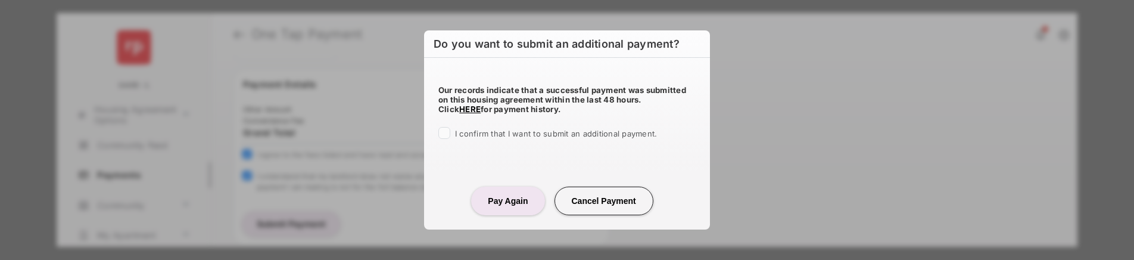  What do you see at coordinates (567, 99) in the screenshot?
I see `h5: Our records indicate that a successful payment was submitted on this housing agreement within the...` at bounding box center [567, 99].